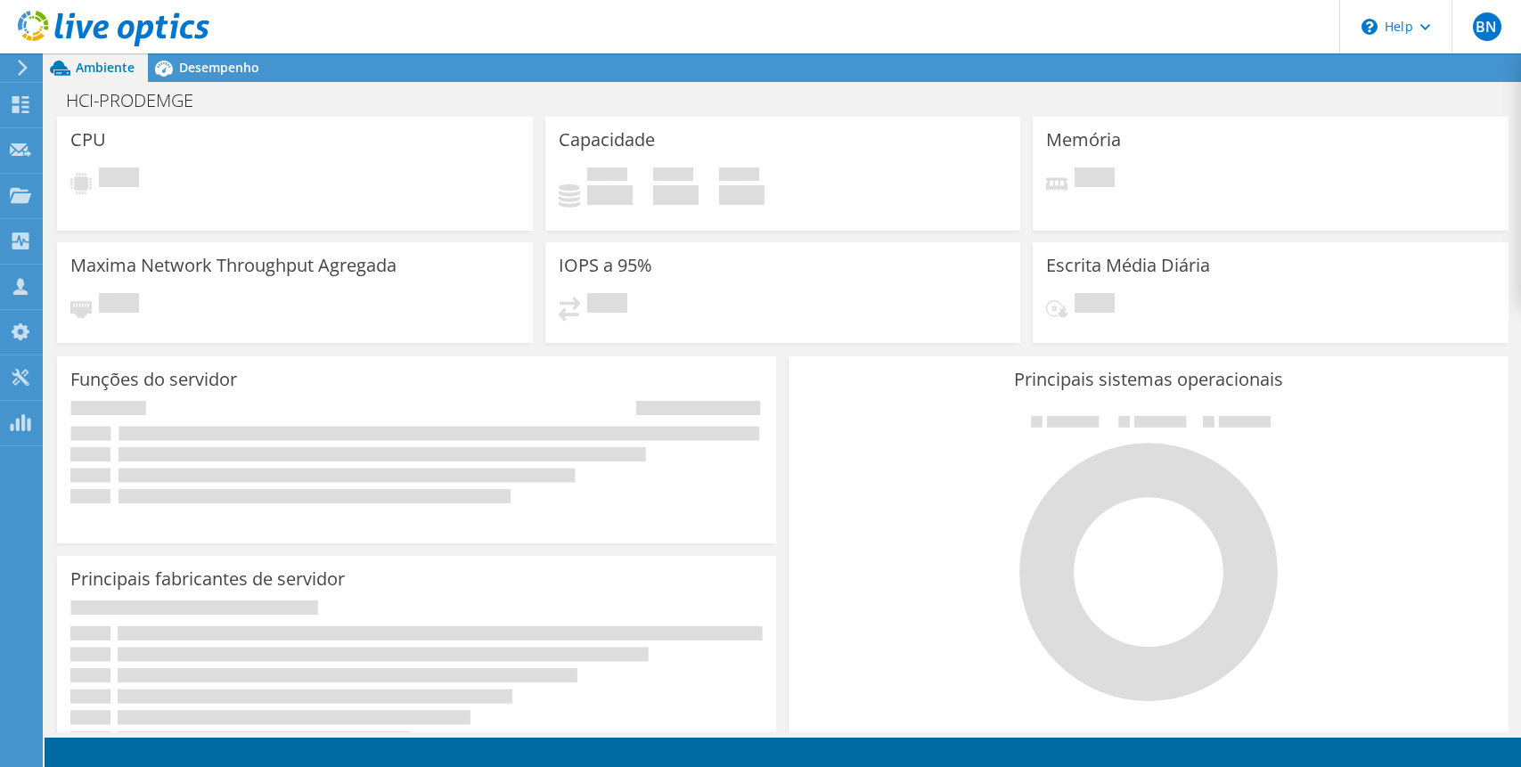 The image size is (1521, 767). What do you see at coordinates (605, 266) in the screenshot?
I see `h3: IOPS a 95%` at bounding box center [605, 266].